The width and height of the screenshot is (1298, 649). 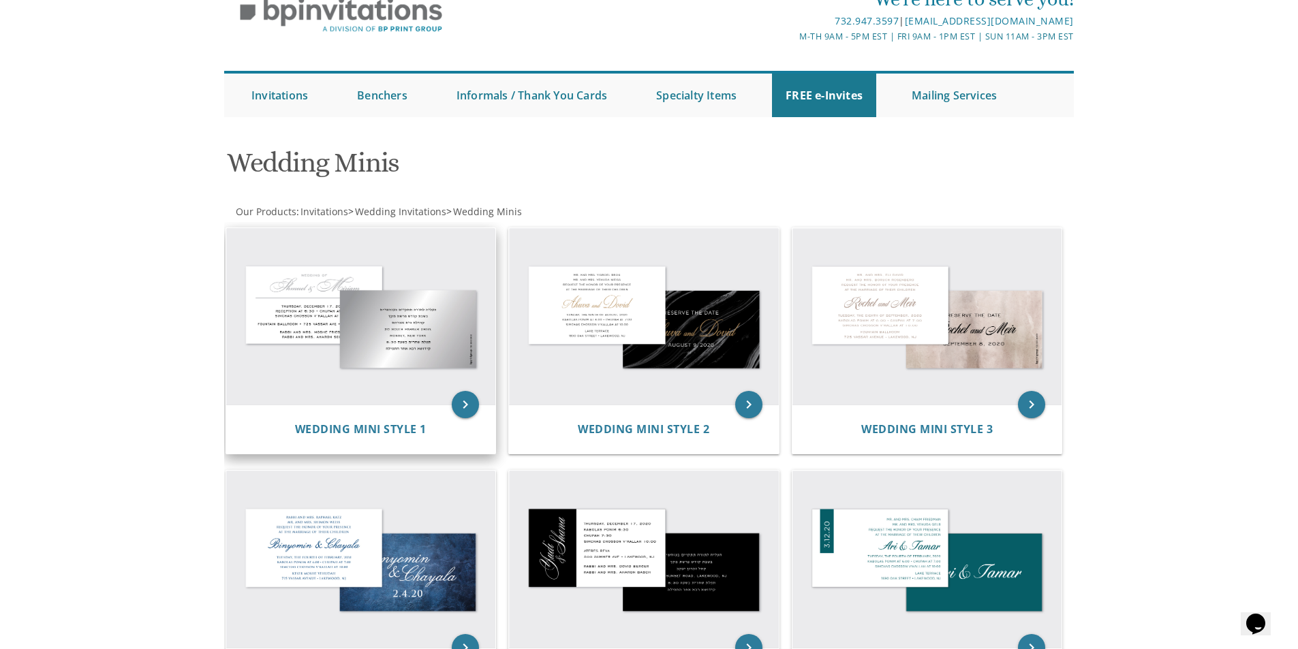 I want to click on a: Benchers, so click(x=382, y=95).